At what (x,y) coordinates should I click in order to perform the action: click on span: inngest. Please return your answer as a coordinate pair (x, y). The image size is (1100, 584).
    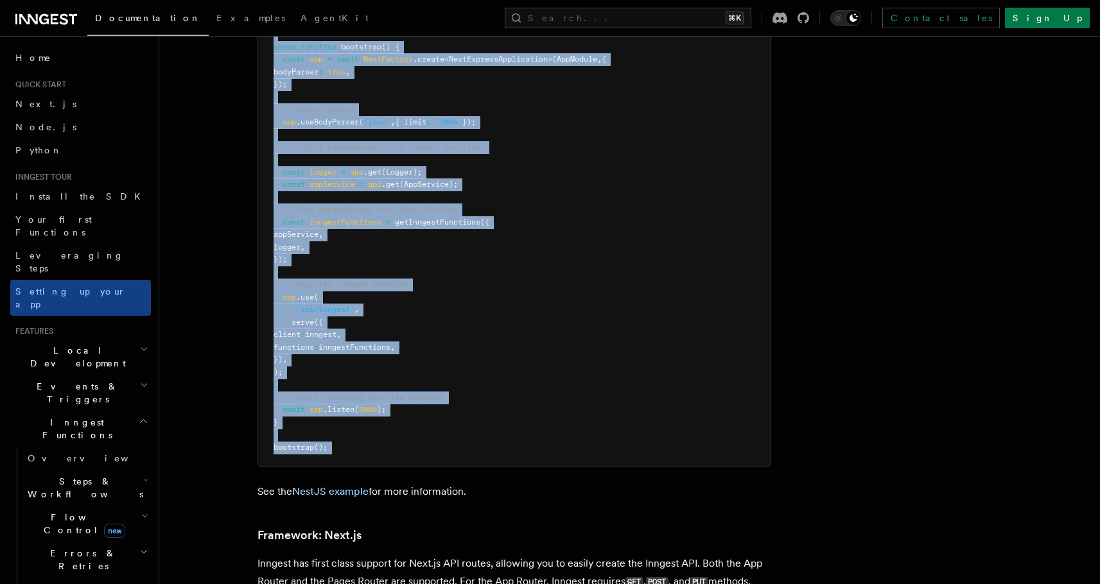
    Looking at the image, I should click on (320, 334).